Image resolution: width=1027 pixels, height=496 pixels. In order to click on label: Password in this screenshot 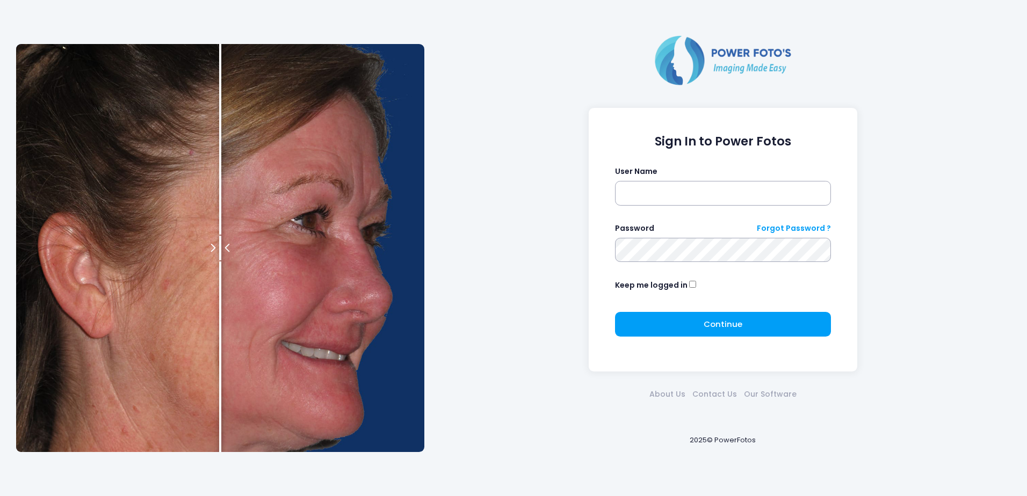, I will do `click(635, 228)`.